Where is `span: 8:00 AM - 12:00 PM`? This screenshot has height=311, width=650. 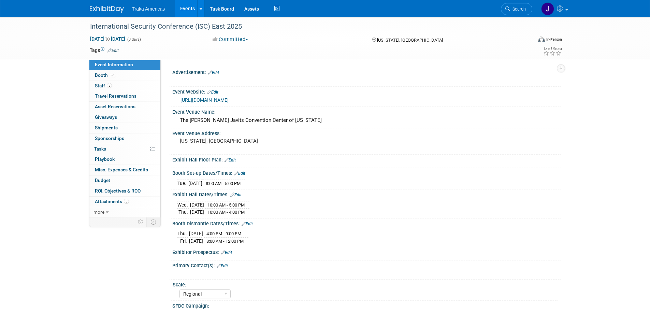 span: 8:00 AM - 12:00 PM is located at coordinates (225, 241).